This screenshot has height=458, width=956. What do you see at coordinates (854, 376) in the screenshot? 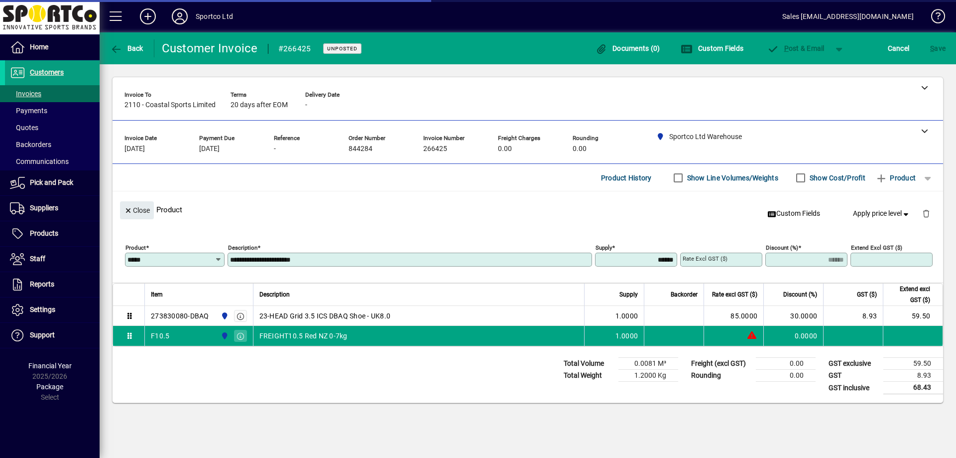
I see `td: GST` at bounding box center [854, 376].